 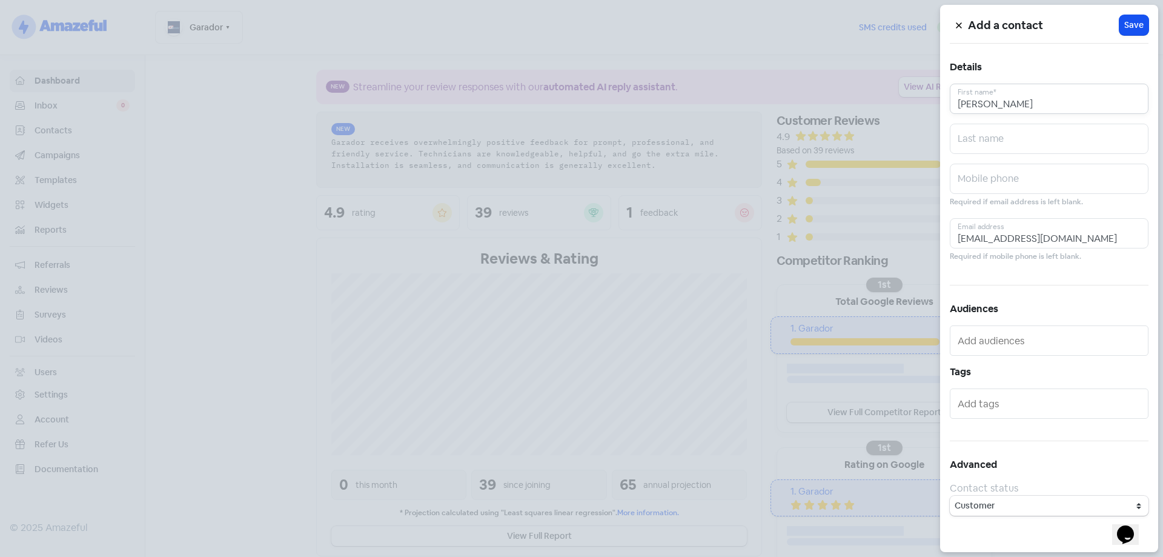 I want to click on input: Last name, so click(x=1049, y=139).